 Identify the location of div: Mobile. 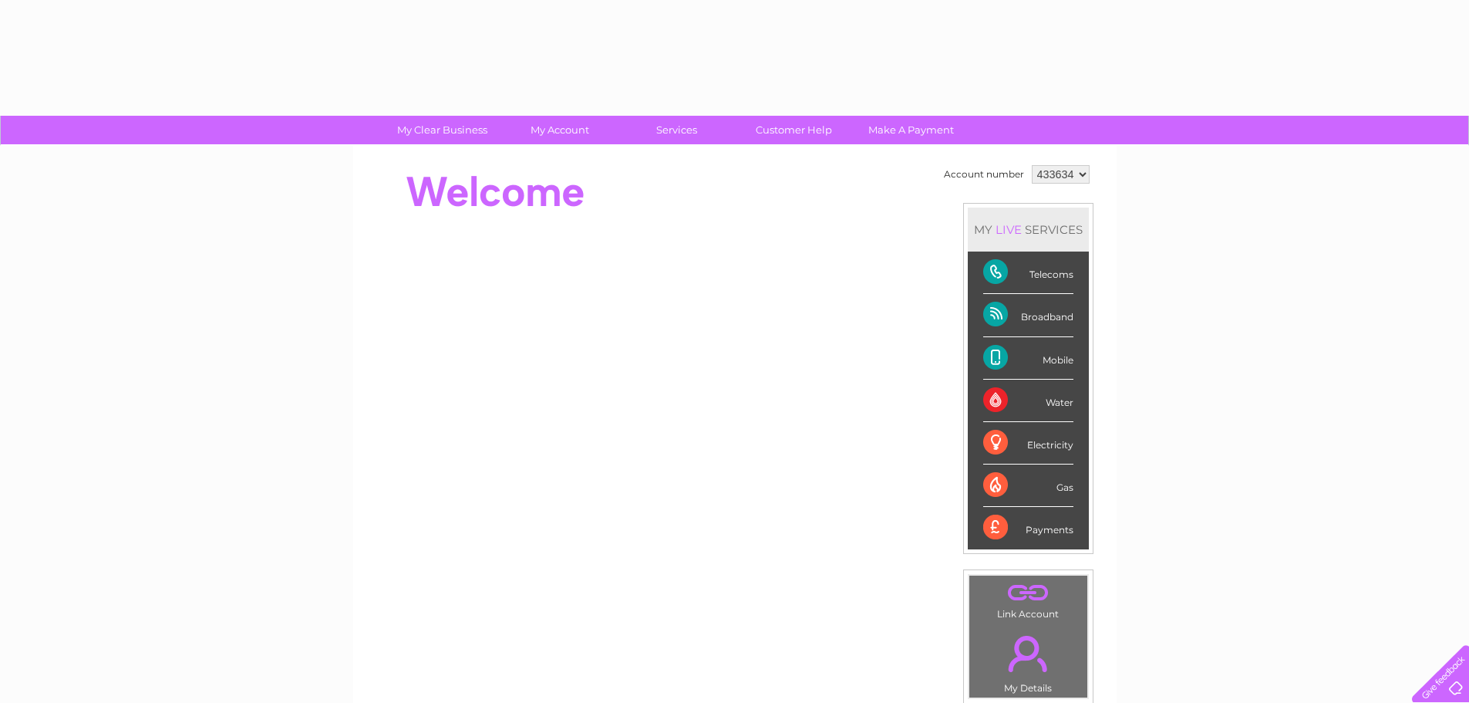
(1028, 358).